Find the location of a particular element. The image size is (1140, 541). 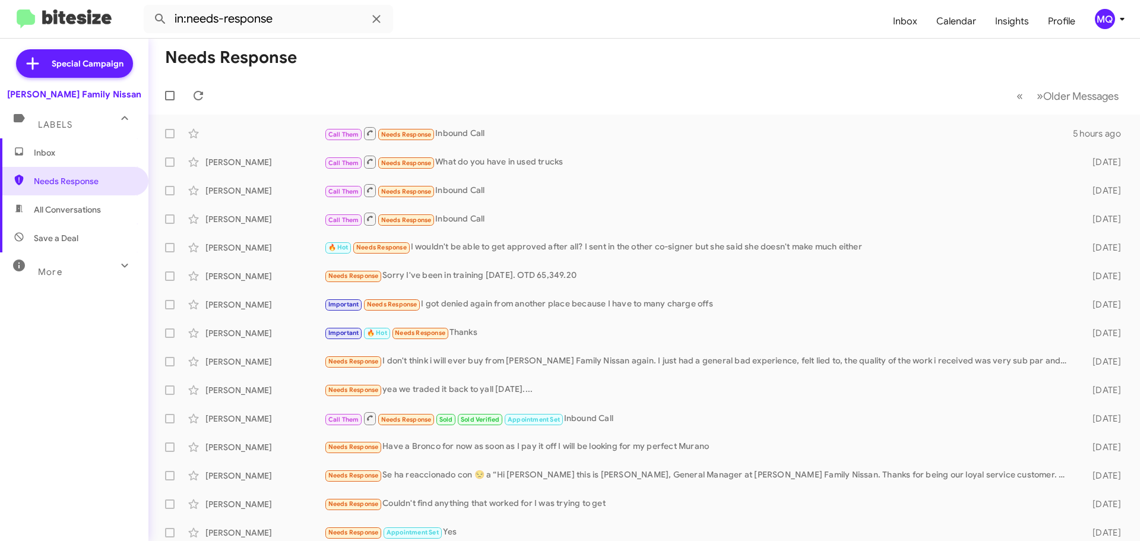

div: Thanks is located at coordinates (699, 332).